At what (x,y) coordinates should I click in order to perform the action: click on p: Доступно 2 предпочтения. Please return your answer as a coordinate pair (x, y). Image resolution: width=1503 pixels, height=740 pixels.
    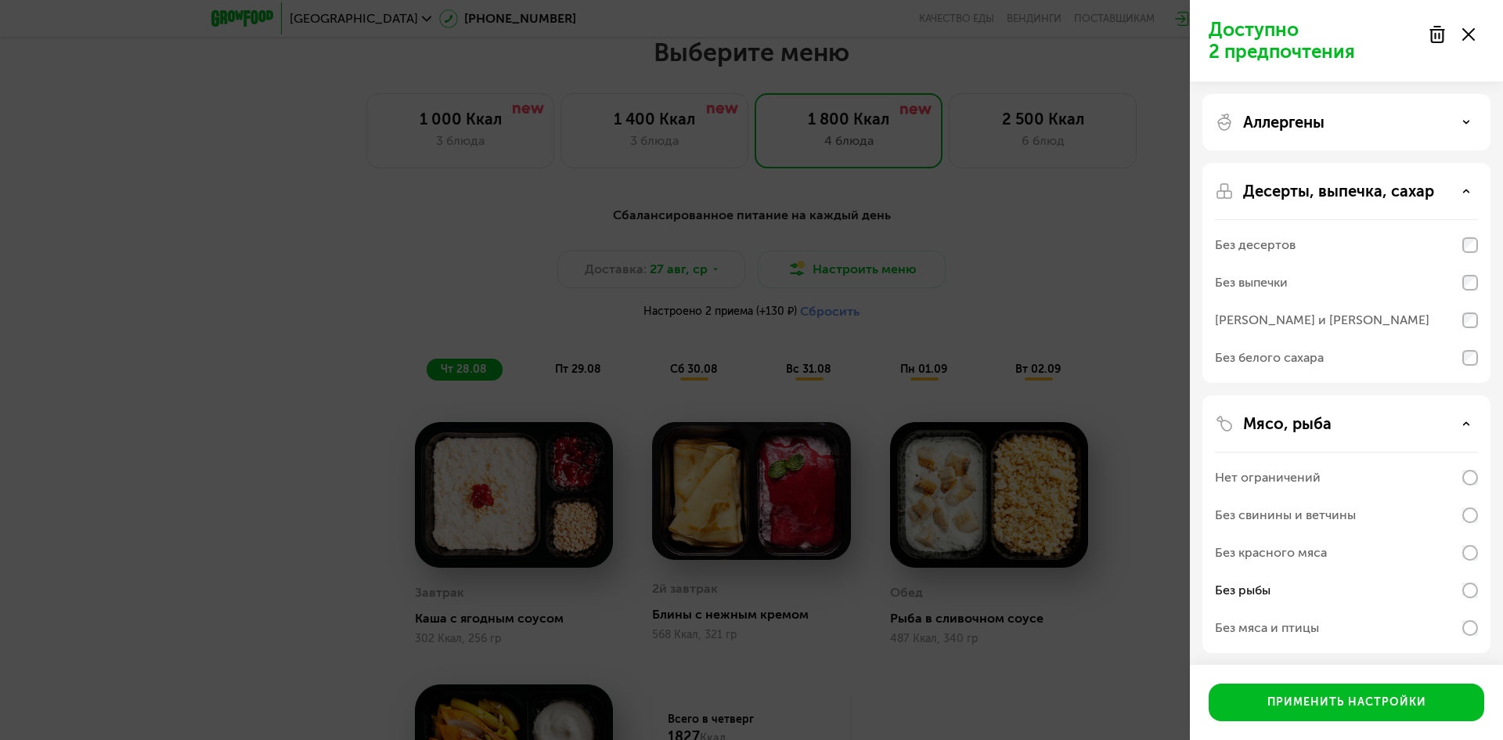
    Looking at the image, I should click on (1314, 41).